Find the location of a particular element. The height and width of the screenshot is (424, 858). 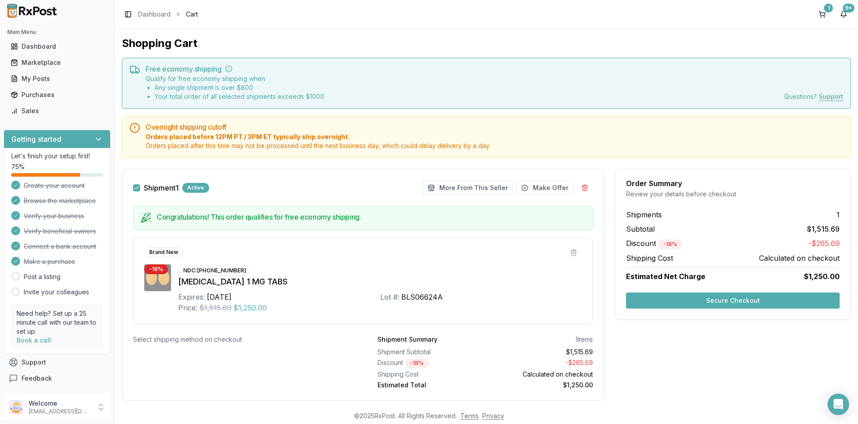

button: Secure Checkout is located at coordinates (733, 301).